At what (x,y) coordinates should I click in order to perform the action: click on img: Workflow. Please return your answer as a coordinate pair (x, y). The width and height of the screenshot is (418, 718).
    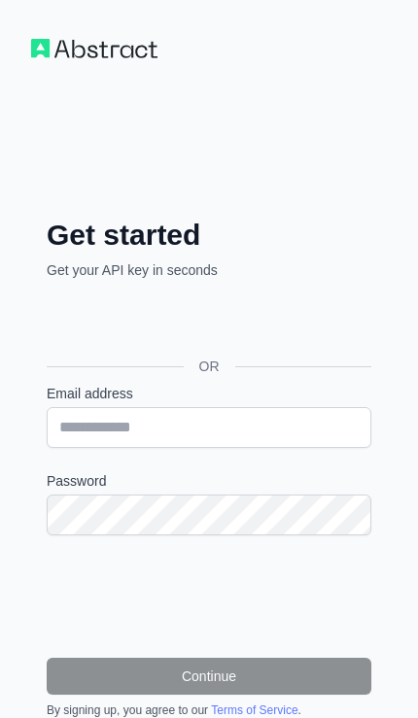
    Looking at the image, I should click on (94, 49).